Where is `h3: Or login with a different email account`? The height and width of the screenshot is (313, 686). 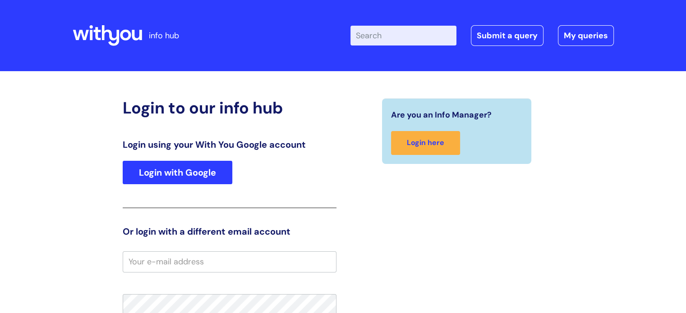
h3: Or login with a different email account is located at coordinates (230, 232).